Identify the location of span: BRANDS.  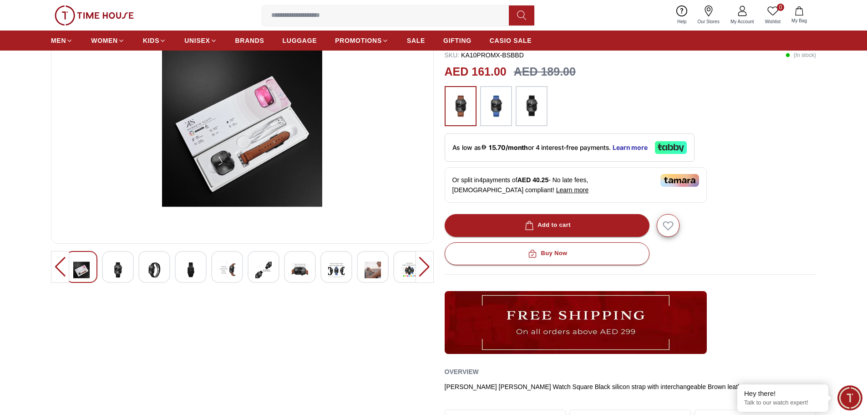
(250, 41).